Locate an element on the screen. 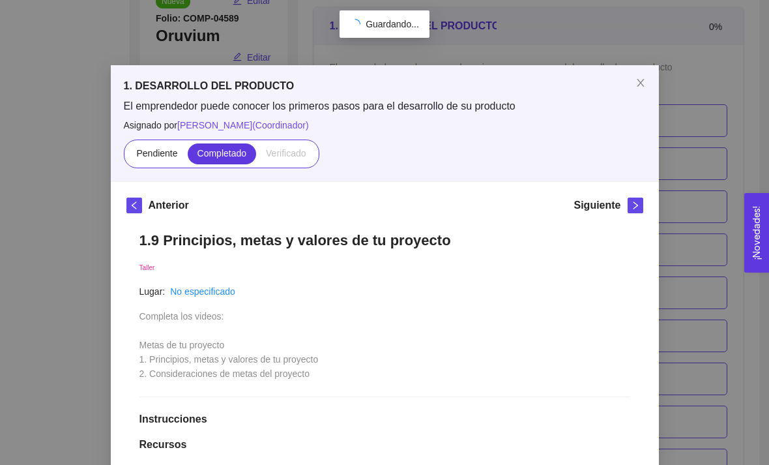  button: right is located at coordinates (636, 205).